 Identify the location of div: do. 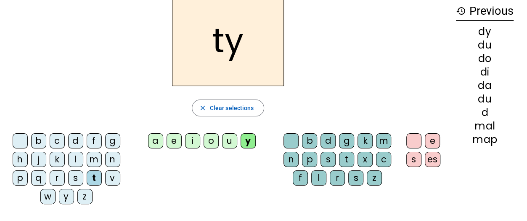
(485, 59).